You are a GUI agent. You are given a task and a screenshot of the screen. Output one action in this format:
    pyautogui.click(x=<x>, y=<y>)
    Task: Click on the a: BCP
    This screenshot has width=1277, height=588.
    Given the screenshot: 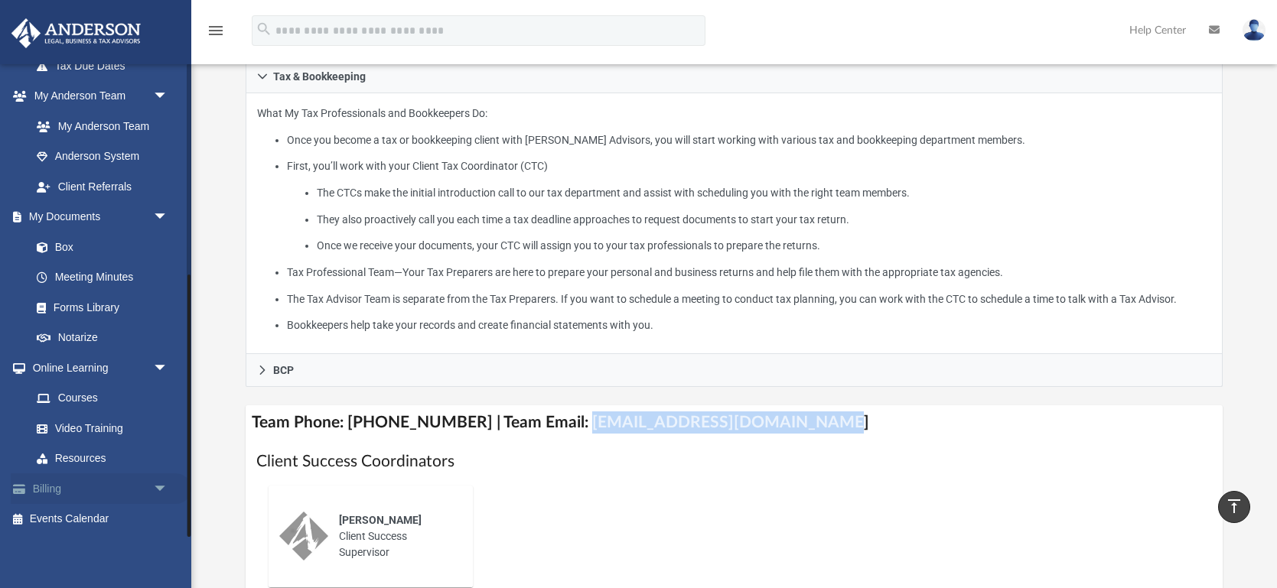 What is the action you would take?
    pyautogui.click(x=734, y=370)
    